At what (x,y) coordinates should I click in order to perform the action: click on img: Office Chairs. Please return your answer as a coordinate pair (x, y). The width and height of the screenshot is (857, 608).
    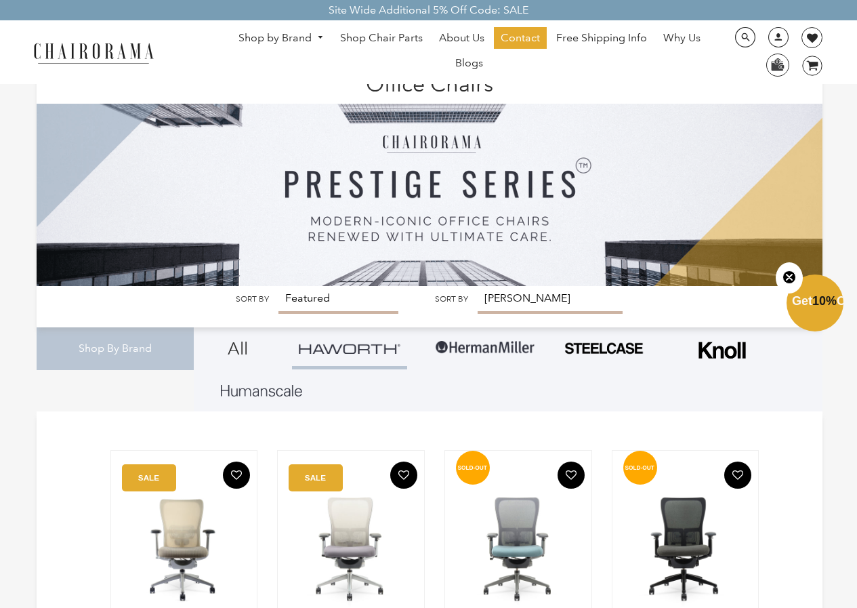
    Looking at the image, I should click on (430, 177).